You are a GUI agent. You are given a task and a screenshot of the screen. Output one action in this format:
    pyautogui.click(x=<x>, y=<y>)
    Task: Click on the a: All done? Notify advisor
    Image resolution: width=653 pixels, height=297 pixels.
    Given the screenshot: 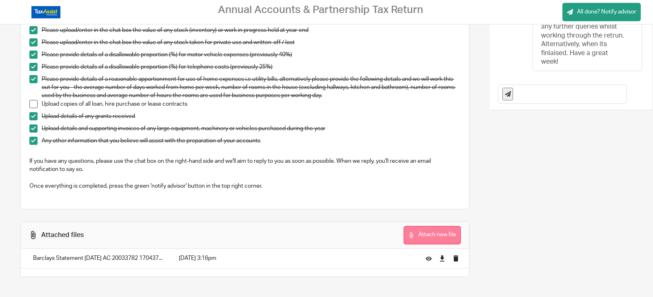 What is the action you would take?
    pyautogui.click(x=601, y=12)
    